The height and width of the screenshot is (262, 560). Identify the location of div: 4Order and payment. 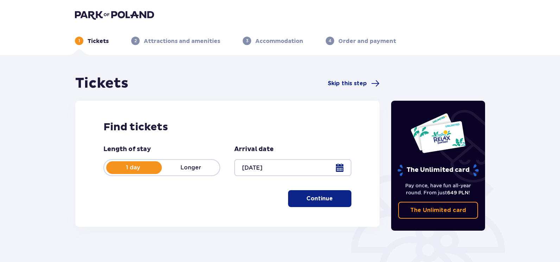
(361, 41).